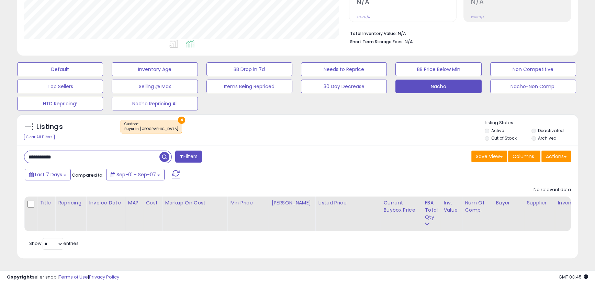 This screenshot has width=595, height=284. What do you see at coordinates (73, 277) in the screenshot?
I see `a: Terms of Use` at bounding box center [73, 277].